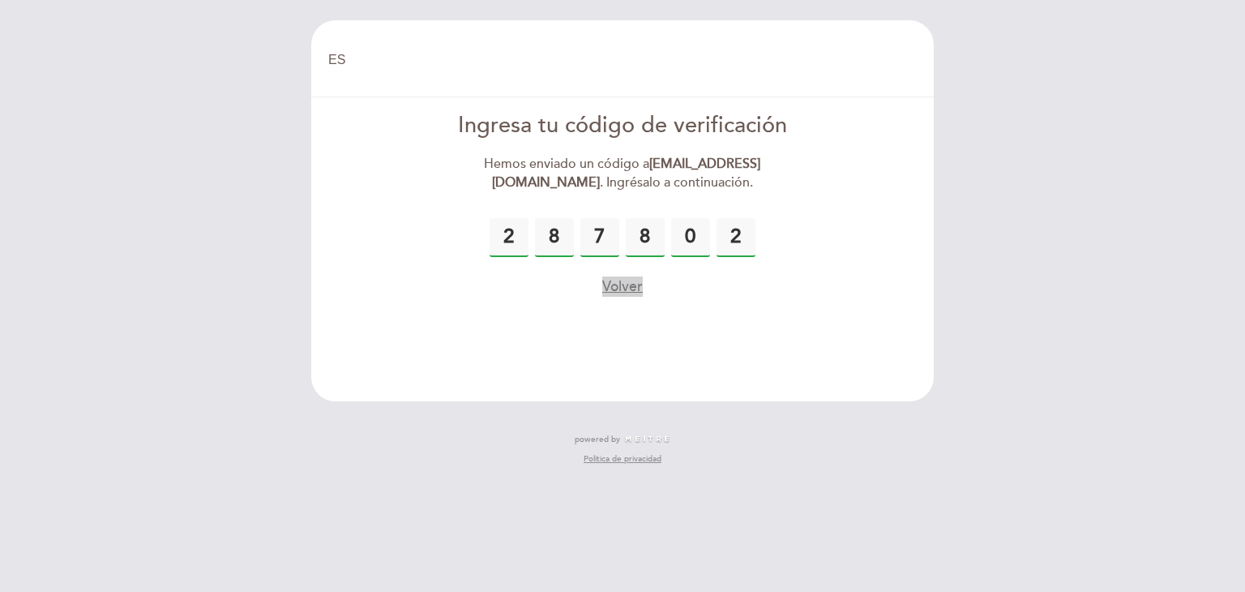 The width and height of the screenshot is (1245, 592). Describe the element at coordinates (623, 126) in the screenshot. I see `div: Ingresa tu código de verificación` at that location.